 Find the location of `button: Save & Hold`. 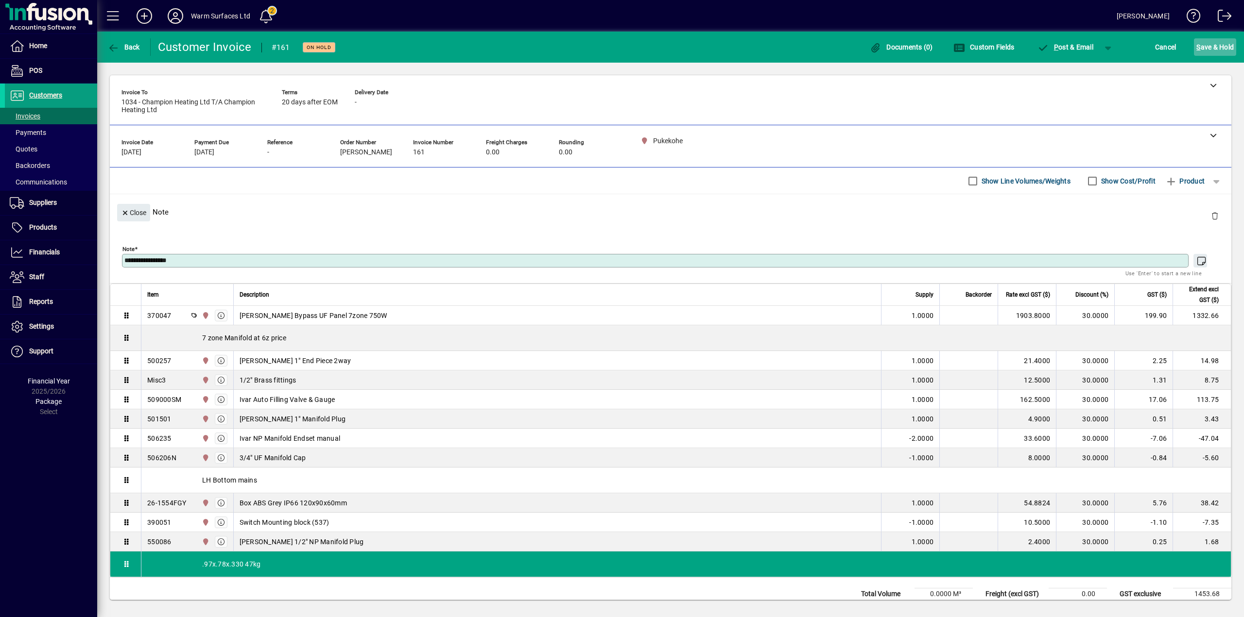

button: Save & Hold is located at coordinates (1214, 47).